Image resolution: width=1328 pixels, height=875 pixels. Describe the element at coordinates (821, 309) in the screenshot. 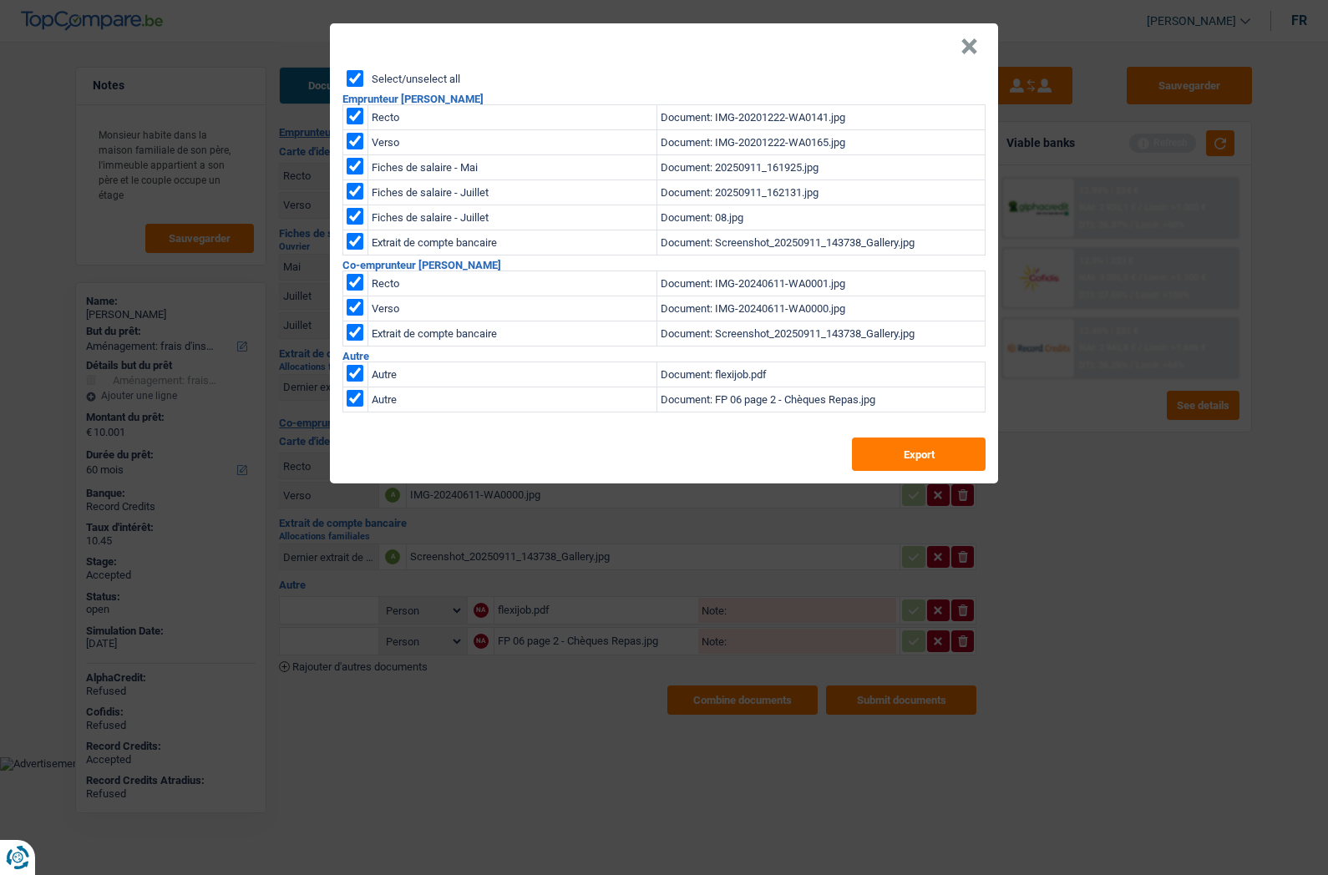

I see `td: Document: IMG-20240611-WA0000.jpg` at that location.